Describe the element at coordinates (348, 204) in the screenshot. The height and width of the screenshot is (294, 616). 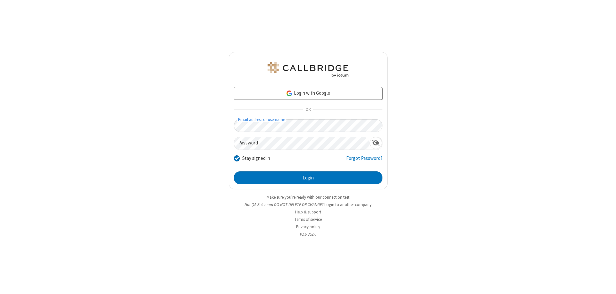
I see `button: Login to another company` at that location.